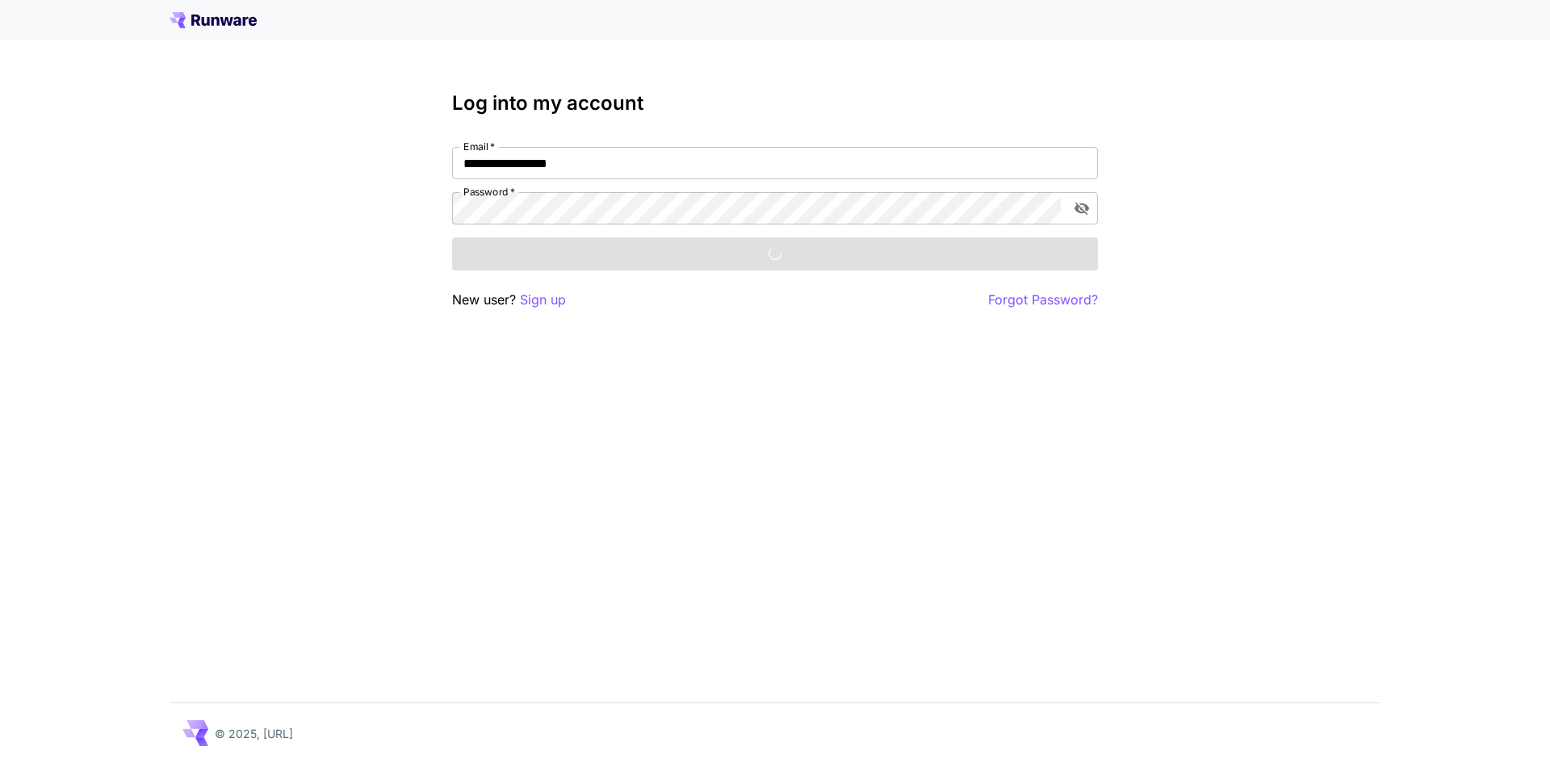  What do you see at coordinates (1043, 300) in the screenshot?
I see `button: Forgot Password?` at bounding box center [1043, 300].